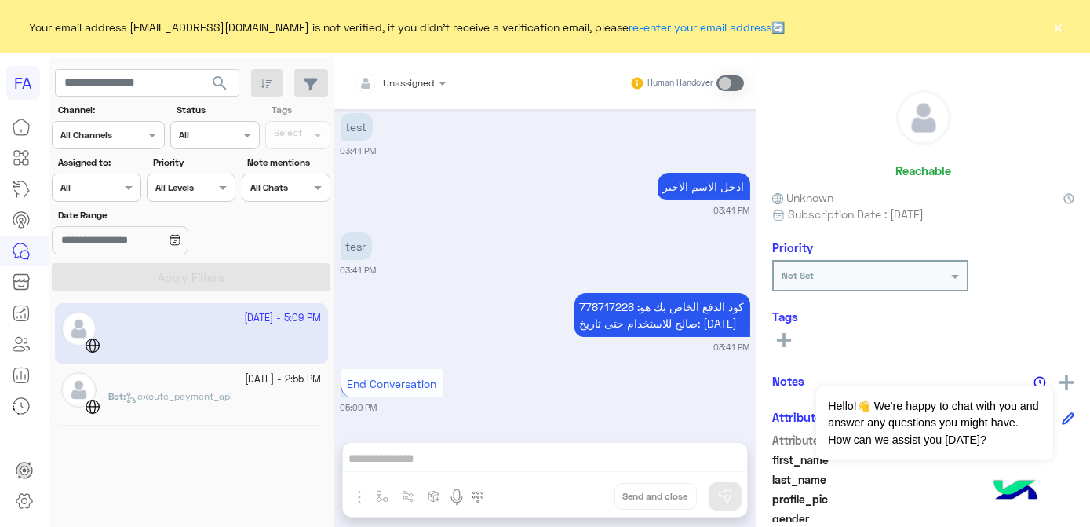  What do you see at coordinates (217, 110) in the screenshot?
I see `label: Status` at bounding box center [217, 110].